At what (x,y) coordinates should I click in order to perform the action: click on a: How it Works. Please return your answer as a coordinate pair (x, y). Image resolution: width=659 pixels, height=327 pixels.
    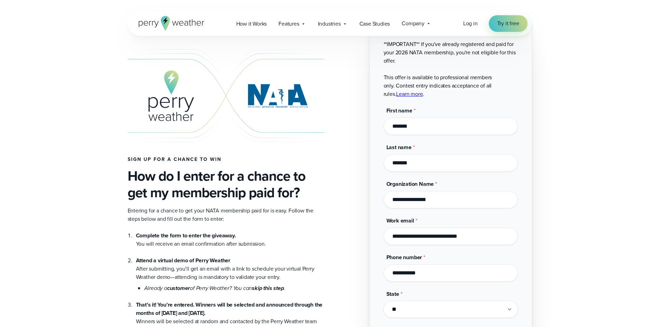
    Looking at the image, I should click on (251, 24).